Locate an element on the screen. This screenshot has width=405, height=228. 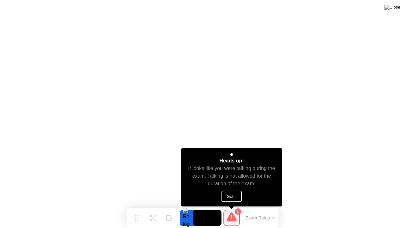
div: 1 is located at coordinates (238, 211).